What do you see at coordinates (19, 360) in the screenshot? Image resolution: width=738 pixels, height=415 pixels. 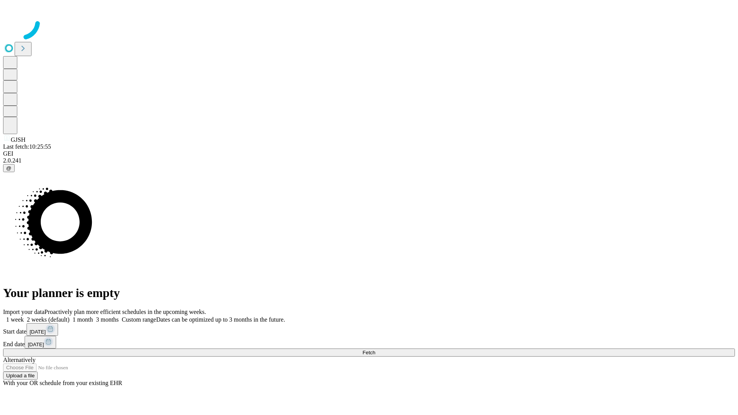 I see `span: Alternatively` at bounding box center [19, 360].